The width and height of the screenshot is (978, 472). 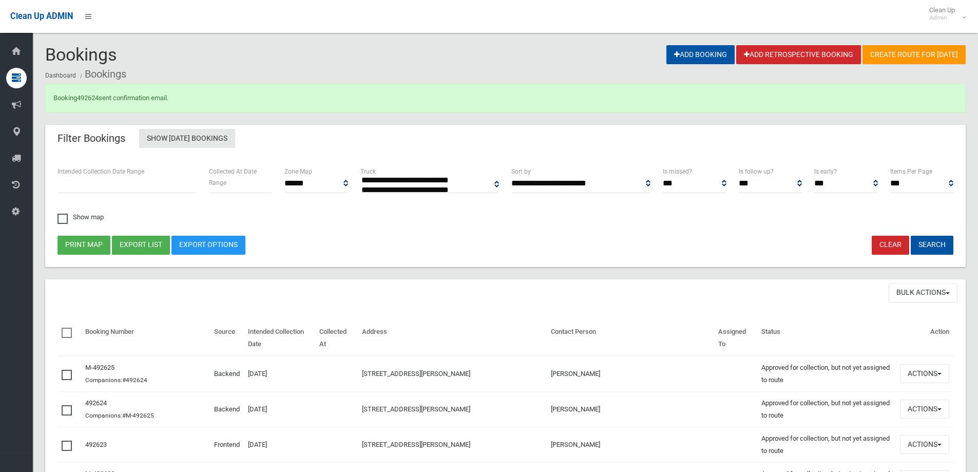 What do you see at coordinates (81, 54) in the screenshot?
I see `span: Bookings` at bounding box center [81, 54].